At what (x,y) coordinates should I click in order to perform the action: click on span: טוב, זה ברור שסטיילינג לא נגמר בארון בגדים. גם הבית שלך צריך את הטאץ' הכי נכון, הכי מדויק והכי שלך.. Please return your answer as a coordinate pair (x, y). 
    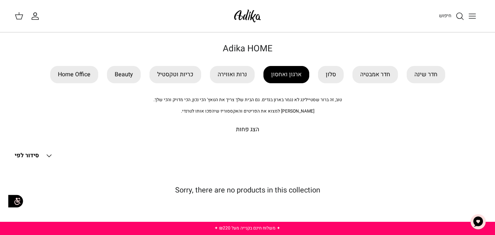
    Looking at the image, I should click on (248, 100).